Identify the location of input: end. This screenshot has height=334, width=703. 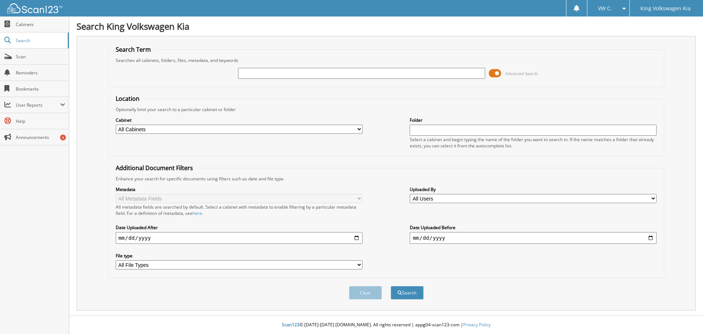
(533, 238).